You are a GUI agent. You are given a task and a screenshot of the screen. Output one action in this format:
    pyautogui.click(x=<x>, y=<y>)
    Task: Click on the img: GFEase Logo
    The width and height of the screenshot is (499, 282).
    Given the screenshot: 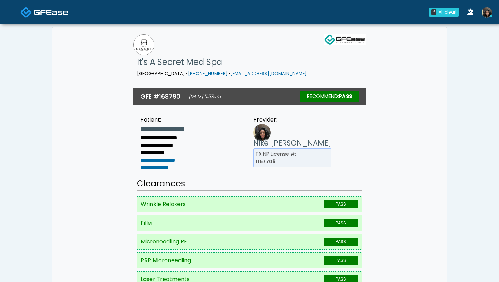 What is the action you would take?
    pyautogui.click(x=345, y=40)
    